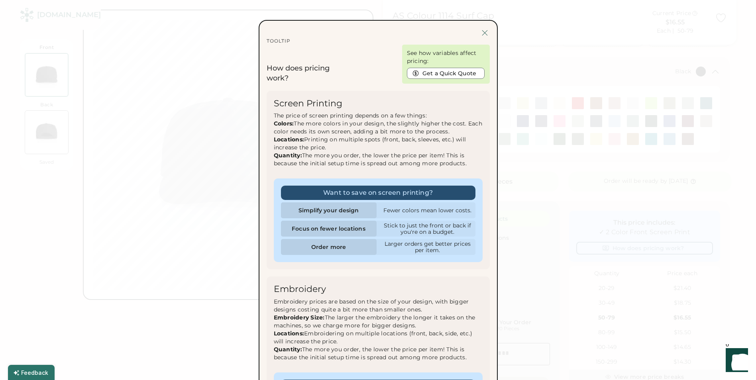 The image size is (756, 380). Describe the element at coordinates (428, 210) in the screenshot. I see `div: Fewer colors mean lower costs.` at that location.